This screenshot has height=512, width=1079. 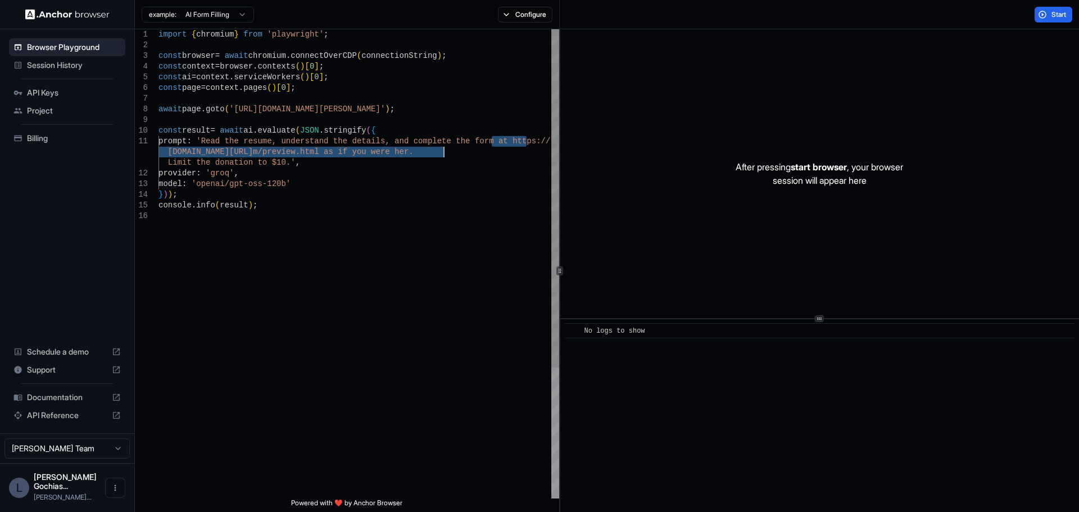 What do you see at coordinates (310, 130) in the screenshot?
I see `span: JSON` at bounding box center [310, 130].